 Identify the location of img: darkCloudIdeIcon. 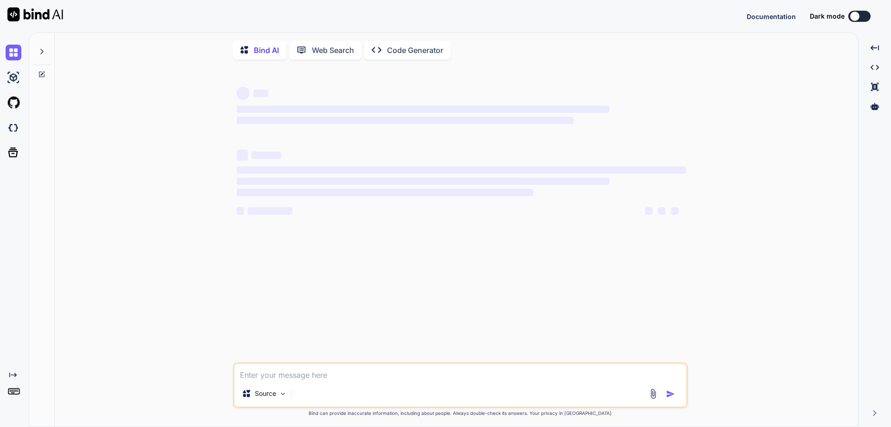
(13, 128).